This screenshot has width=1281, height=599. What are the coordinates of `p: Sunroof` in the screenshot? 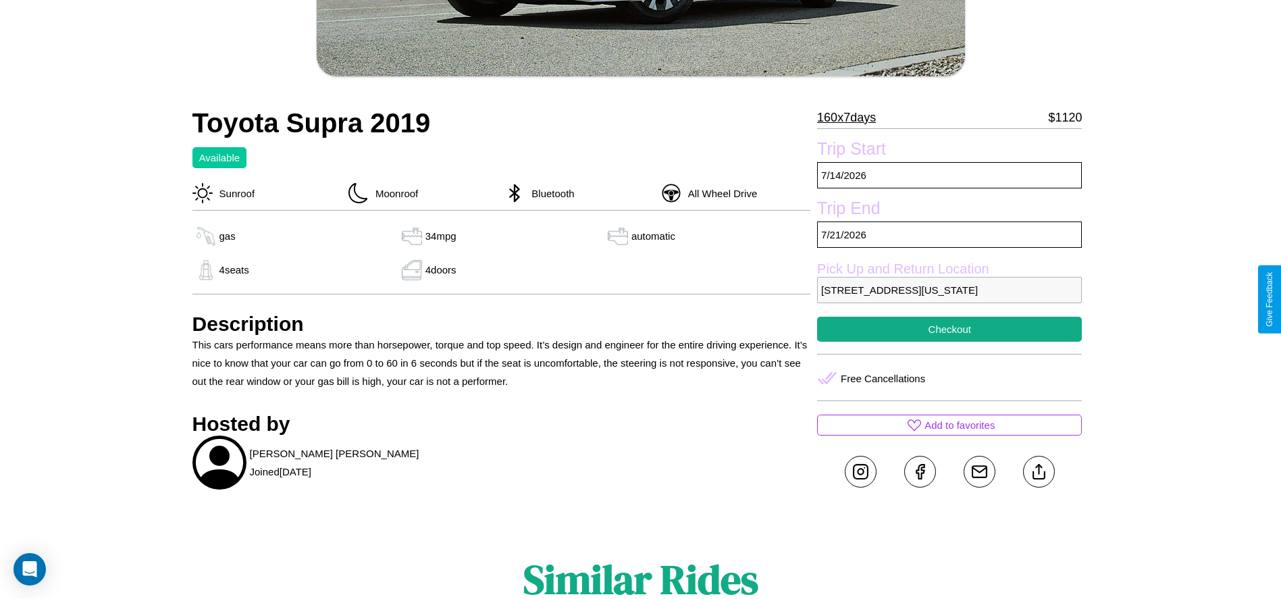 It's located at (234, 193).